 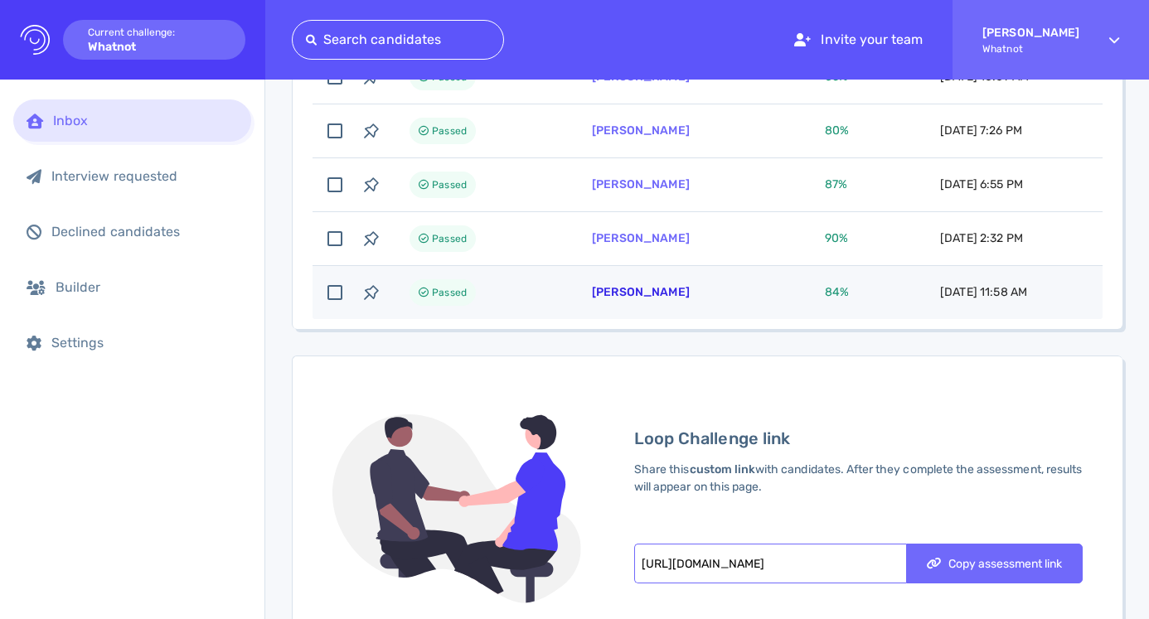 What do you see at coordinates (147, 287) in the screenshot?
I see `div: Builder` at bounding box center [147, 287].